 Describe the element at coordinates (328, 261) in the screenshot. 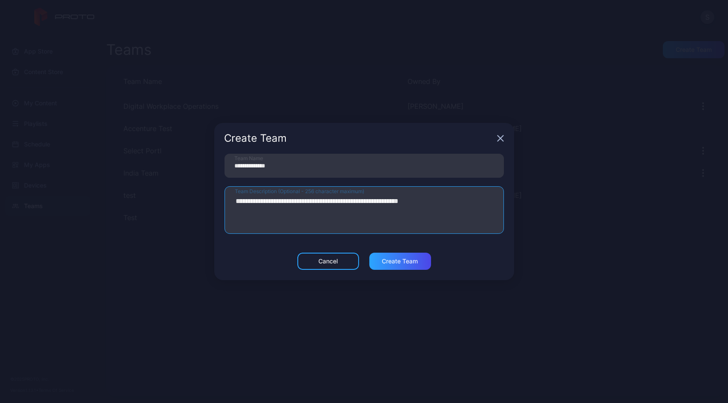

I see `button: Cancel` at that location.